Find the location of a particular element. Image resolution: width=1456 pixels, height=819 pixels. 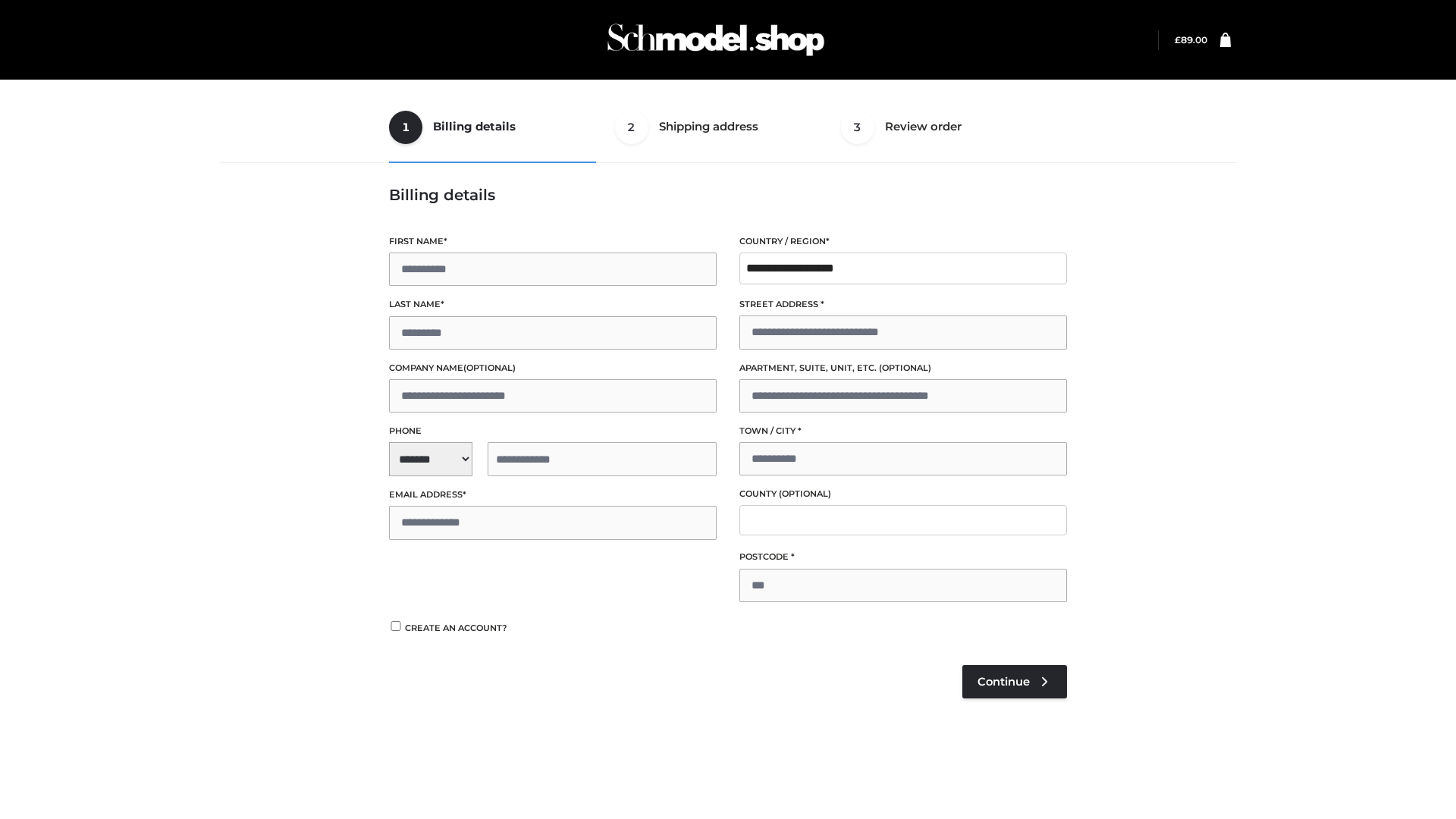

img: Schmodel Admin 964 is located at coordinates (716, 40).